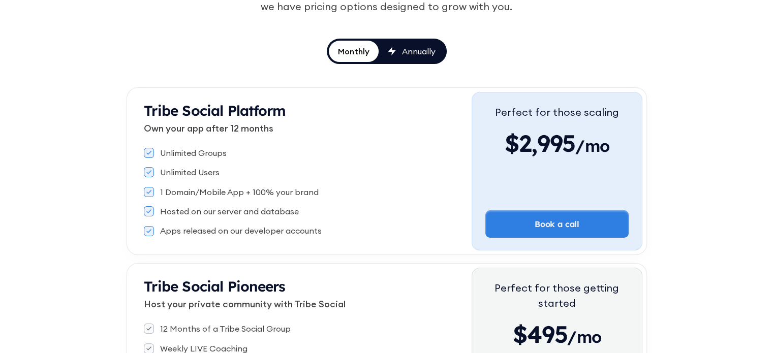 Image resolution: width=773 pixels, height=353 pixels. Describe the element at coordinates (557, 296) in the screenshot. I see `div: Perfect for those getting started` at that location.